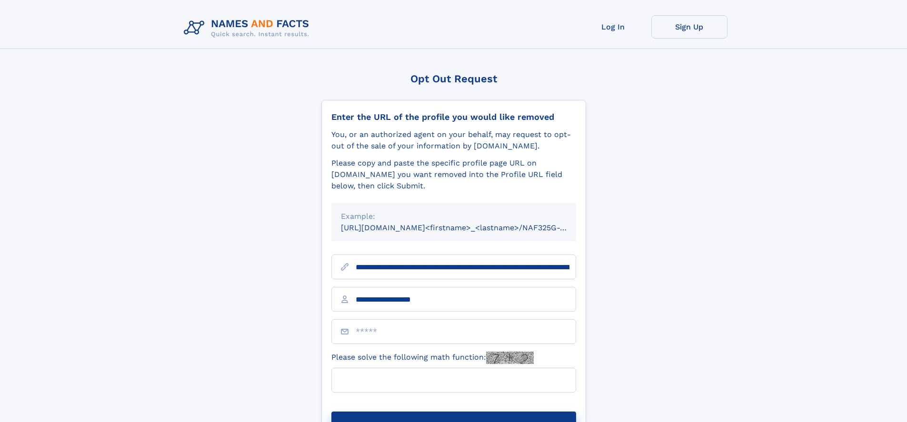 The image size is (907, 422). Describe the element at coordinates (454, 217) in the screenshot. I see `div: Example:` at that location.